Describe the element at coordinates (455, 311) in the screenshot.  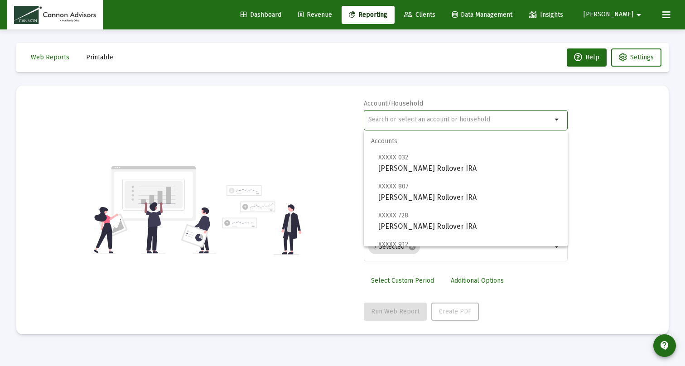
I see `span: Create PDF` at that location.